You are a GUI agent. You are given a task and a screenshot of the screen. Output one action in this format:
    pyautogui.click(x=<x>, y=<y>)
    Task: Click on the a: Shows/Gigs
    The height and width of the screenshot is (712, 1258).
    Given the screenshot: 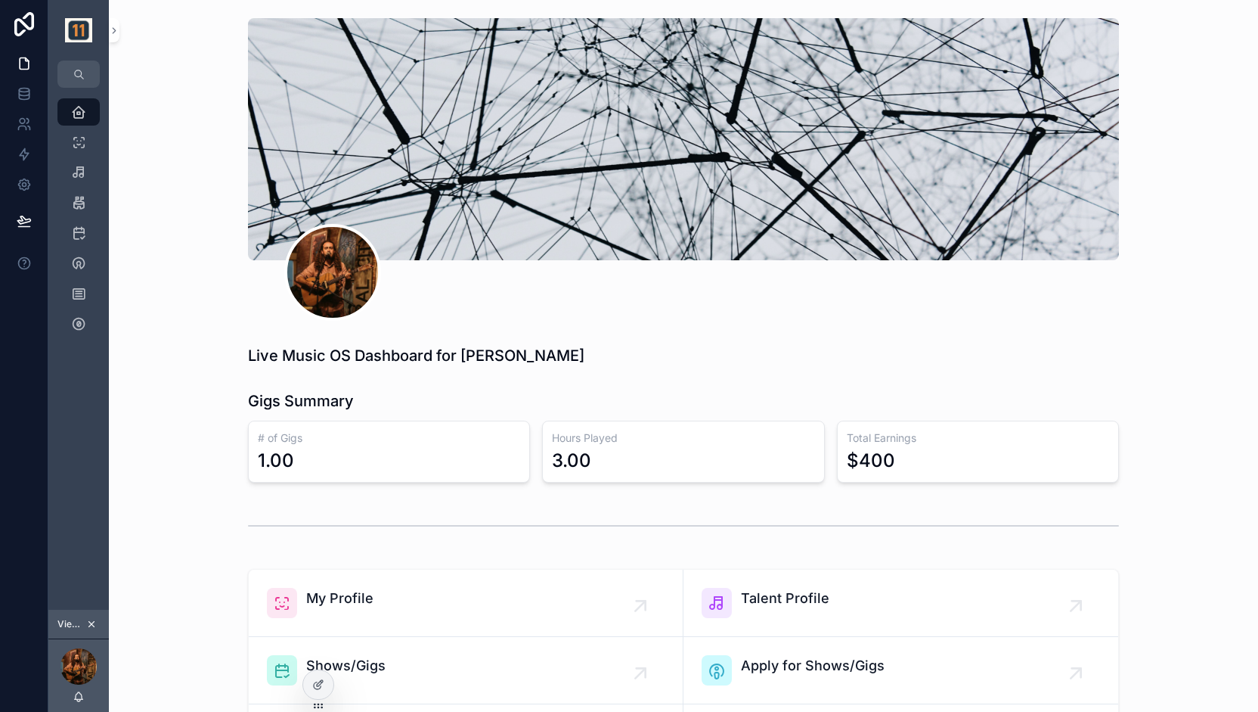 What is the action you would take?
    pyautogui.click(x=466, y=670)
    